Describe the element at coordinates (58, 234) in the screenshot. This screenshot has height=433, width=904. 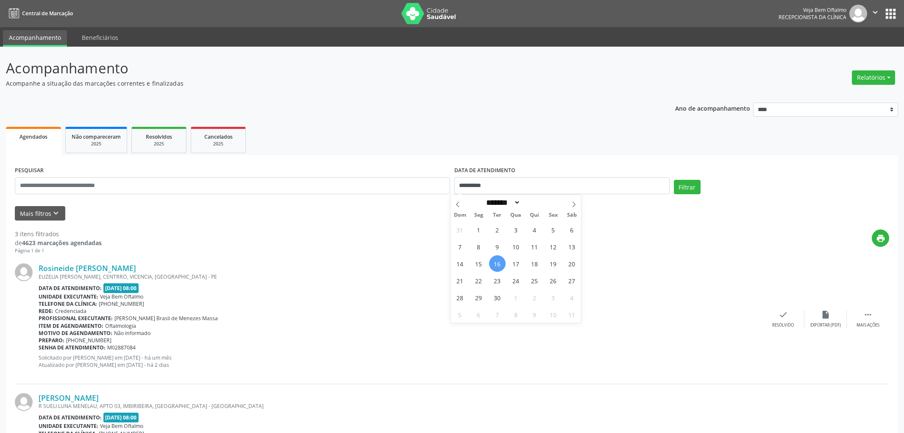
I see `div: 3 itens filtrados` at that location.